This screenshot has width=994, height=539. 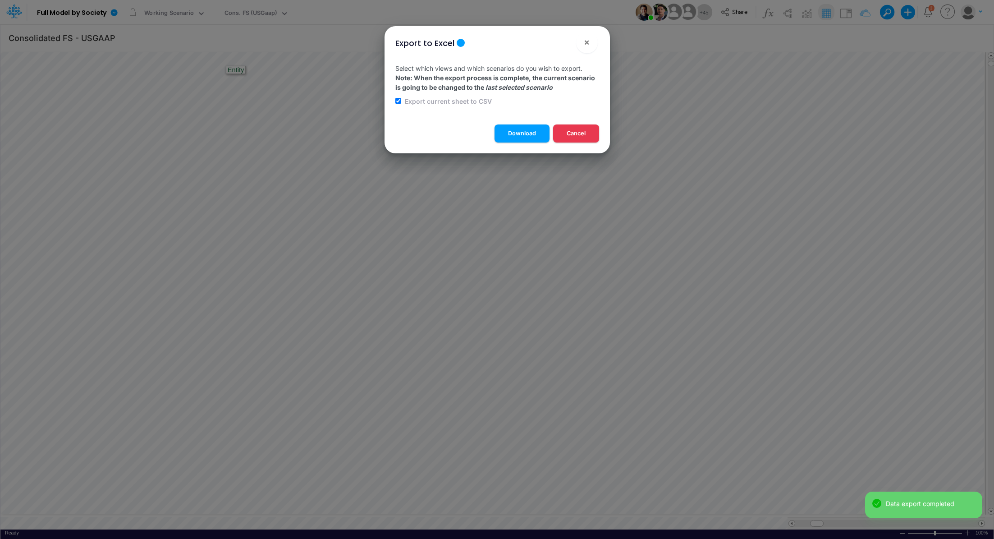 I want to click on div: Select which views and which scenarios do you wish to export., so click(x=497, y=87).